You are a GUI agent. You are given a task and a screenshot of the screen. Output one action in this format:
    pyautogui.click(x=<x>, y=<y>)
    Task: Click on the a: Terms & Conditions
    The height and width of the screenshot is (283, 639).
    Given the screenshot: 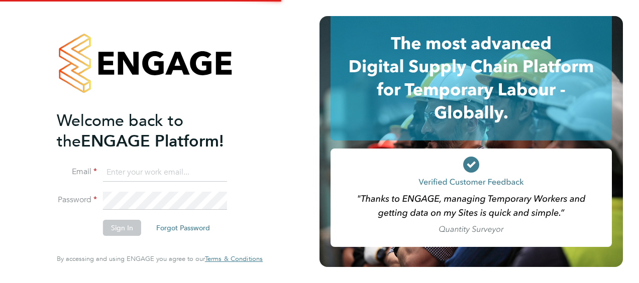 What is the action you would take?
    pyautogui.click(x=233, y=259)
    